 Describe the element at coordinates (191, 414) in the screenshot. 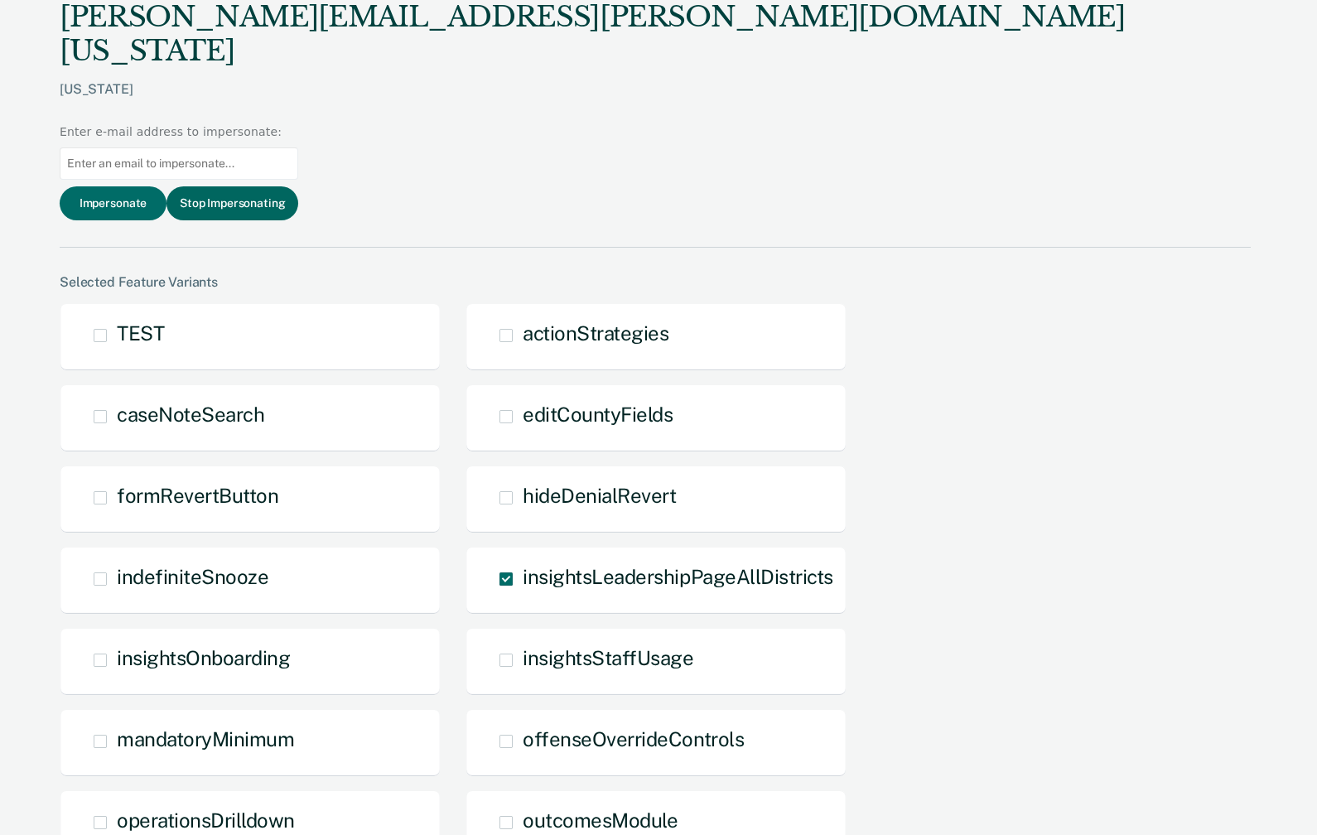

I see `span: caseNoteSearch` at that location.